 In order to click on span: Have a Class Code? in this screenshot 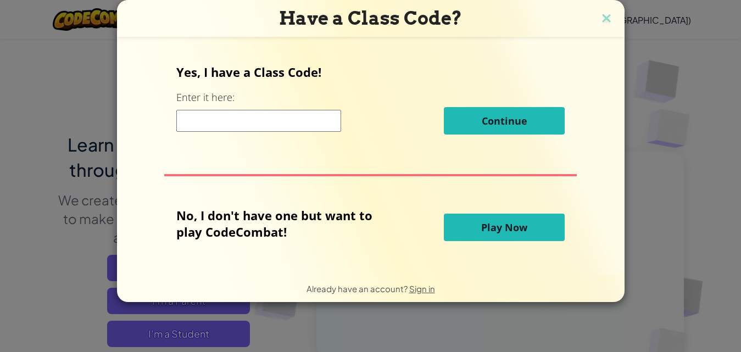, I will do `click(370, 18)`.